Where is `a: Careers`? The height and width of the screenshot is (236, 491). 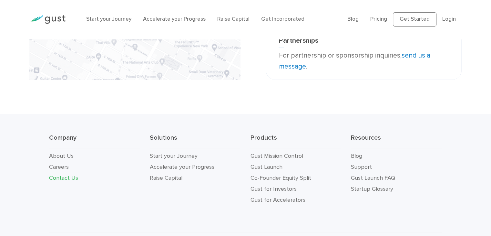 a: Careers is located at coordinates (59, 167).